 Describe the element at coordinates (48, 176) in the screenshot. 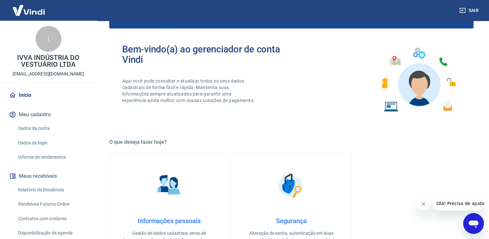

I see `button: Meus recebíveis` at that location.